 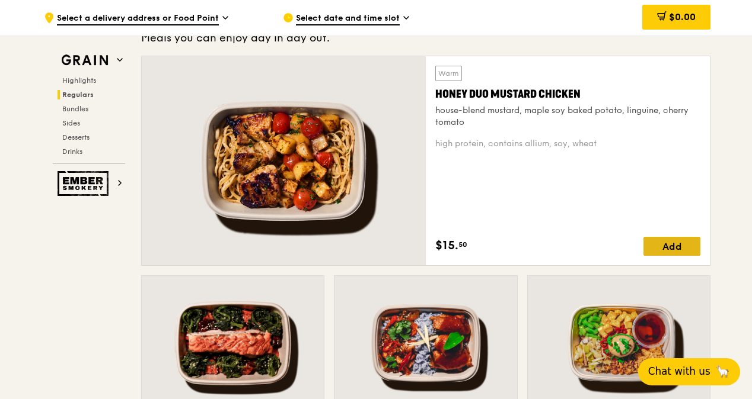 I want to click on span: Regulars, so click(x=78, y=95).